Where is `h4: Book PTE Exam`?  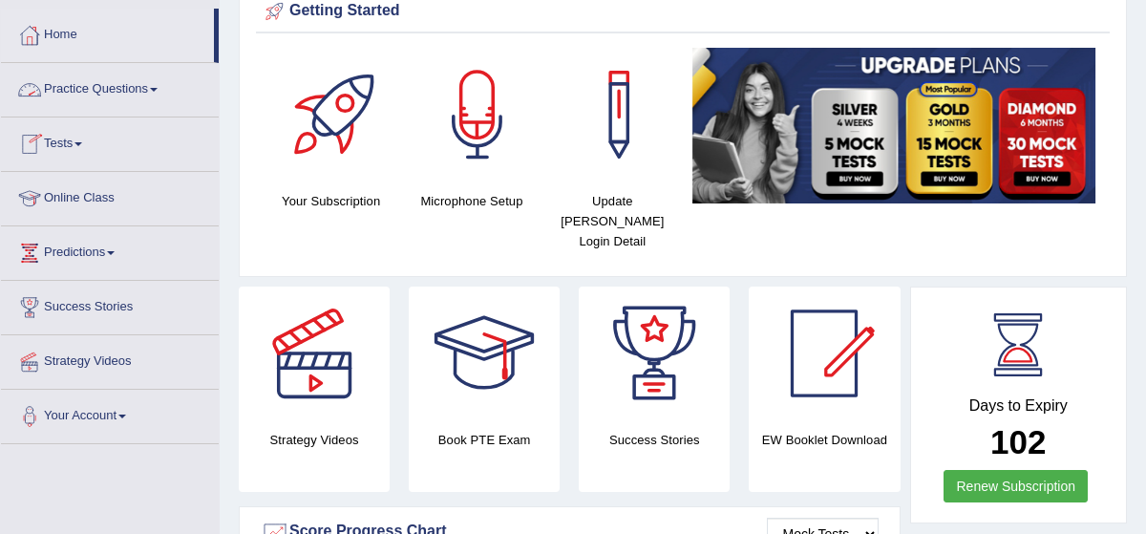 h4: Book PTE Exam is located at coordinates (484, 439).